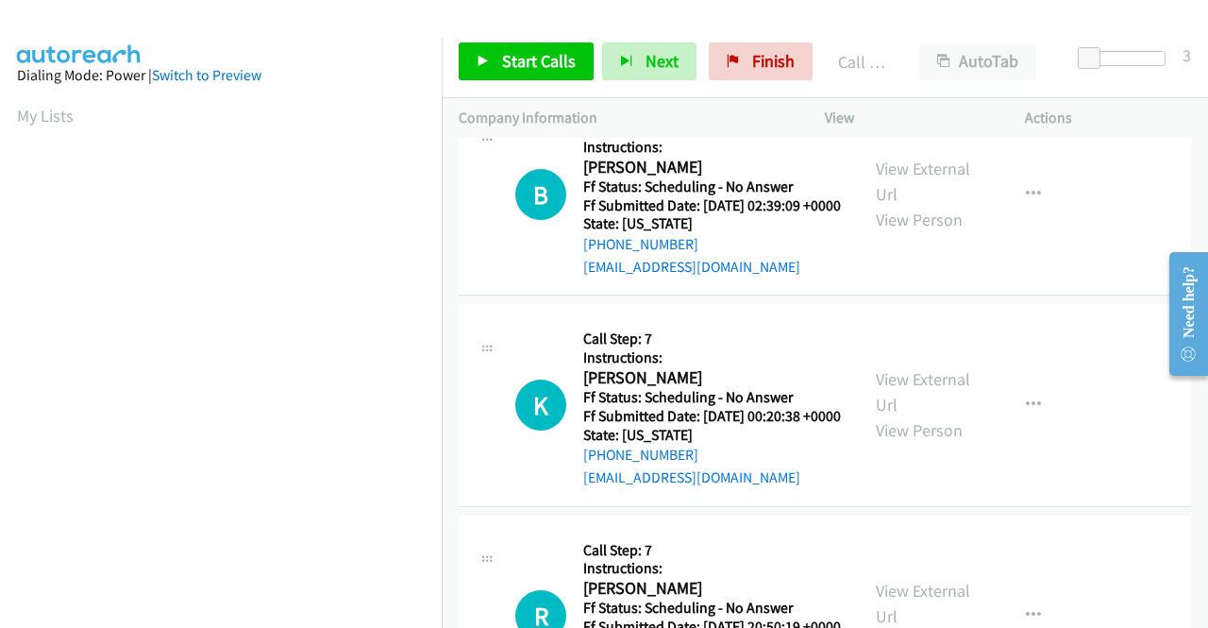 The height and width of the screenshot is (628, 1208). I want to click on a: Switch to Preview, so click(207, 75).